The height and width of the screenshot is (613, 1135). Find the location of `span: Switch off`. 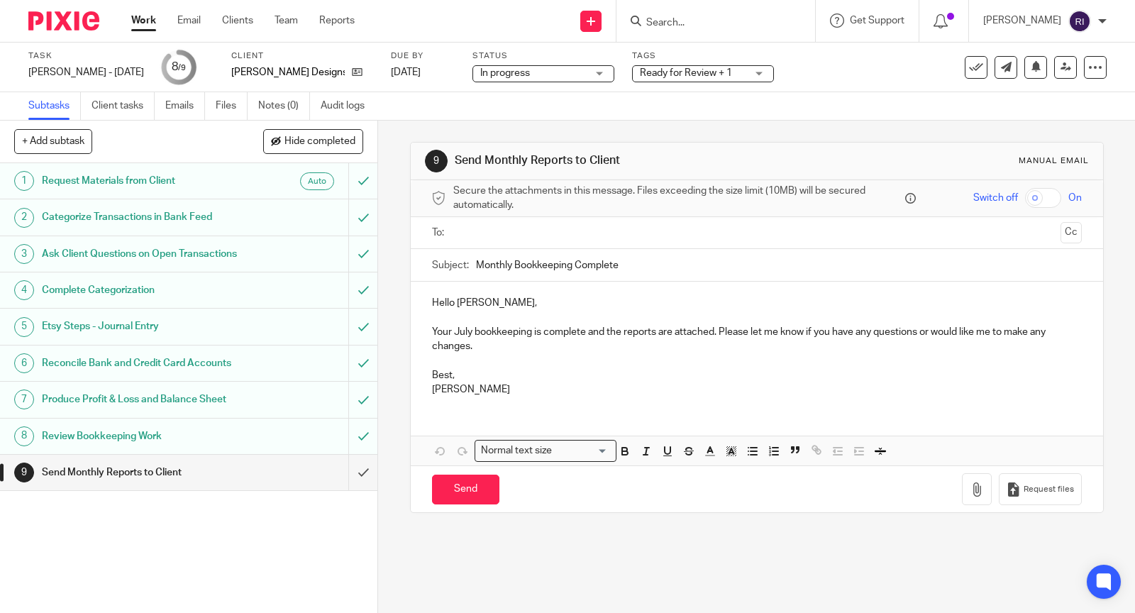

span: Switch off is located at coordinates (995, 198).